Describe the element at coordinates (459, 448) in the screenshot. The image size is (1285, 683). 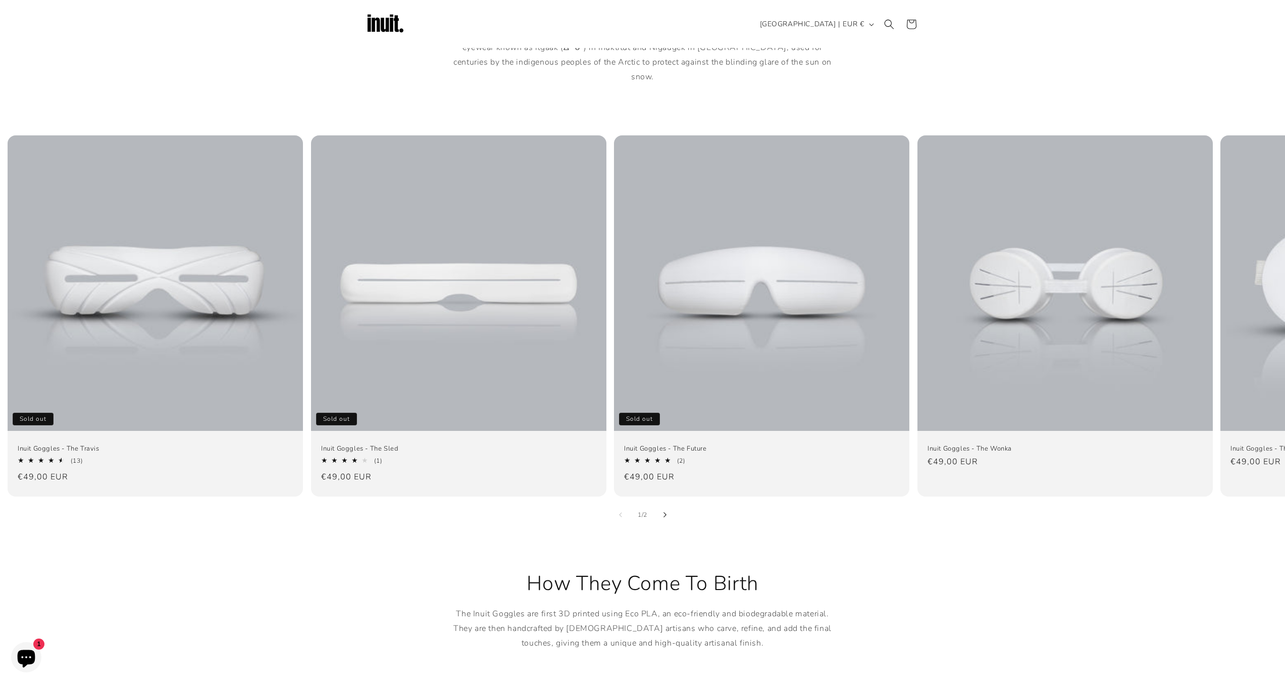
I see `a: Inuit Goggles - The Sled` at that location.